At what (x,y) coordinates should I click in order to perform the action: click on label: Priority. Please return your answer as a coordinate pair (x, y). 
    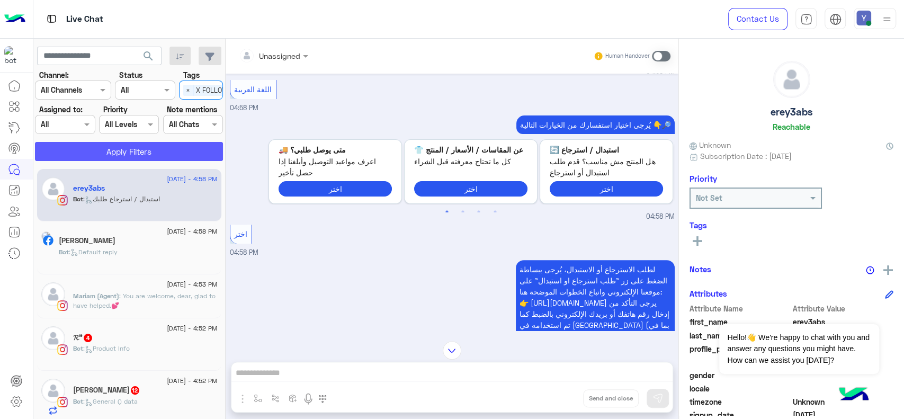
    Looking at the image, I should click on (115, 109).